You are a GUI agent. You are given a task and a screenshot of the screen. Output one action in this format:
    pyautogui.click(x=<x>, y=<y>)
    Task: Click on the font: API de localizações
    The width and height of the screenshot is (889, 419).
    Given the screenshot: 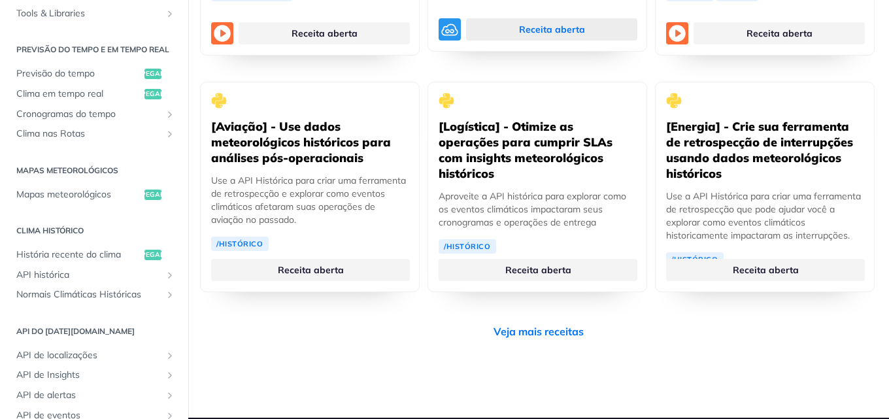 What is the action you would take?
    pyautogui.click(x=57, y=355)
    